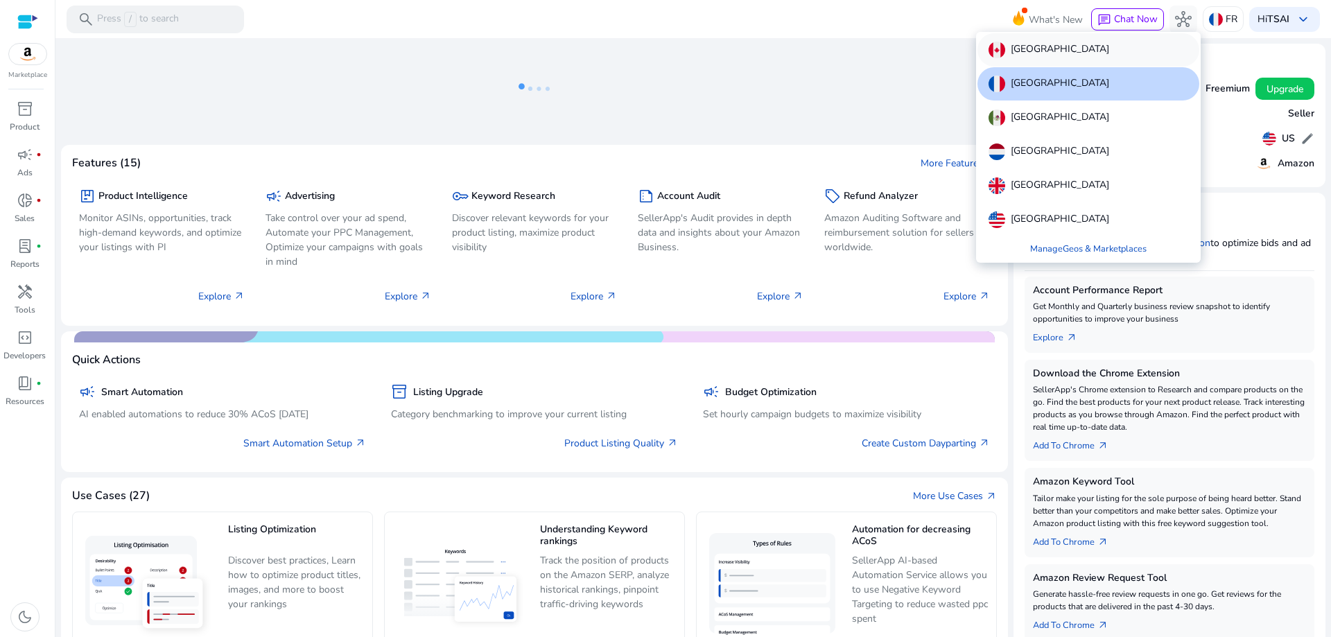  Describe the element at coordinates (1088, 249) in the screenshot. I see `a: ManageGeos & Marketplaces` at that location.